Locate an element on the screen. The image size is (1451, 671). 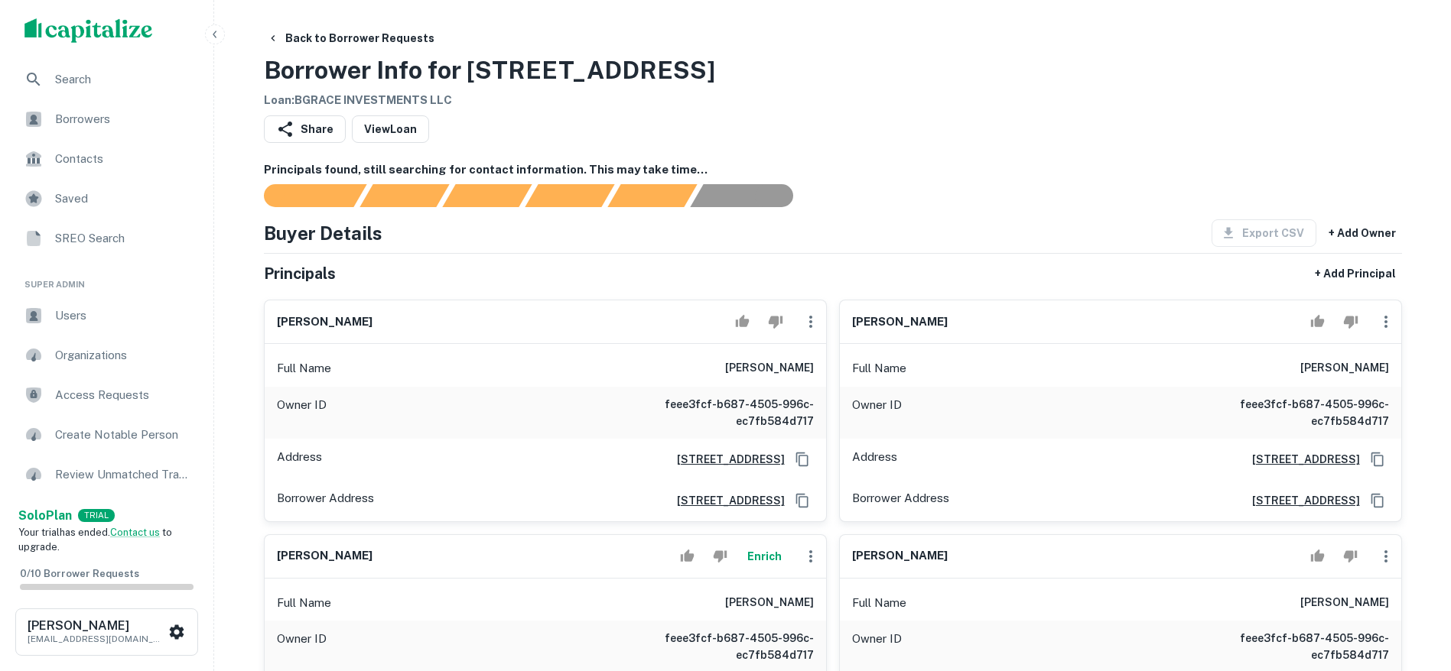
h6: Loan : BGRACE INVESTMENTS LLC is located at coordinates (489, 100).